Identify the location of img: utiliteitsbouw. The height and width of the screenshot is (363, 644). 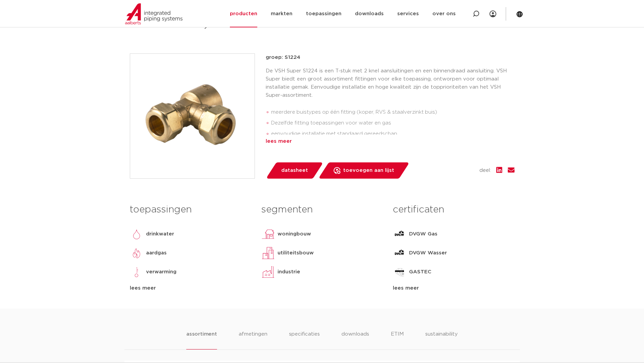
(268, 253).